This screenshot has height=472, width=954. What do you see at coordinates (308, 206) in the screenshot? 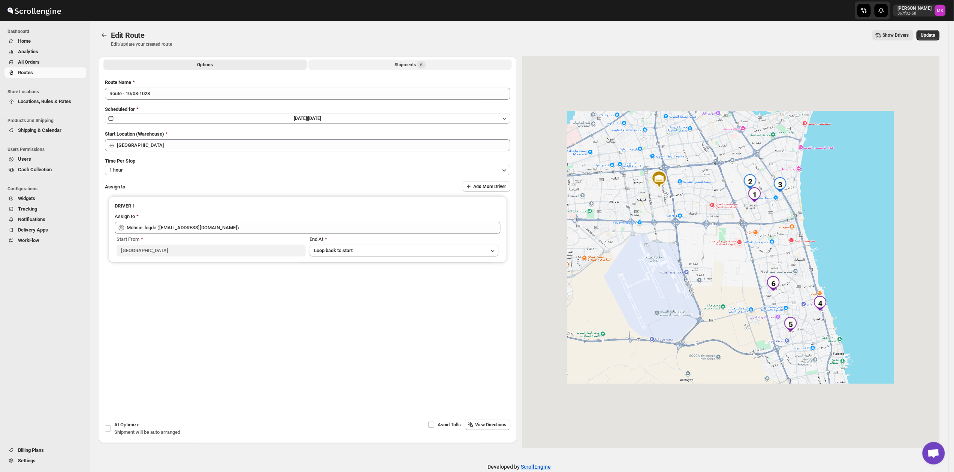
I see `h3: DRIVER 1` at bounding box center [308, 206].